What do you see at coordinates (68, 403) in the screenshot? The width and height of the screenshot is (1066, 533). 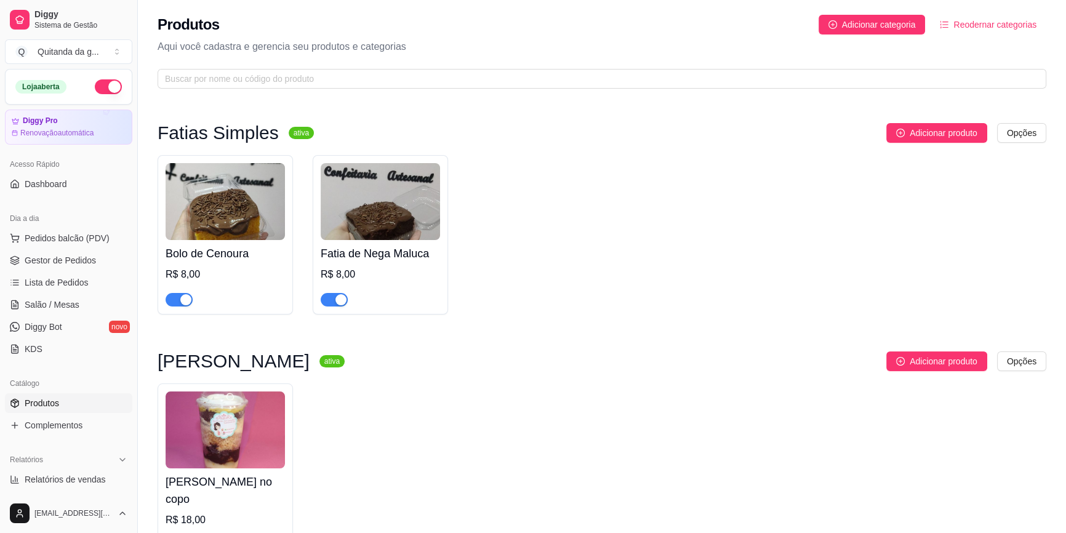 I see `a: Produtos` at bounding box center [68, 403].